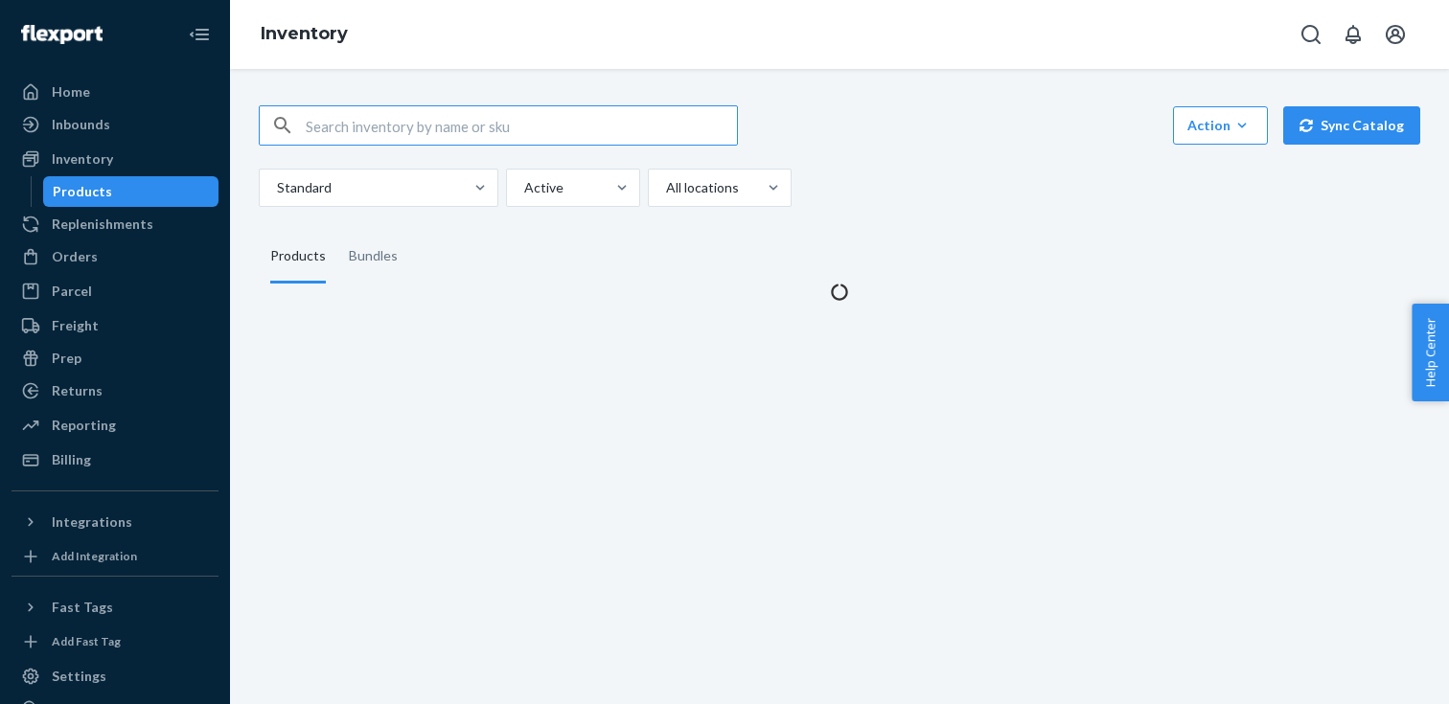 The image size is (1449, 704). I want to click on div: Inventory, so click(82, 159).